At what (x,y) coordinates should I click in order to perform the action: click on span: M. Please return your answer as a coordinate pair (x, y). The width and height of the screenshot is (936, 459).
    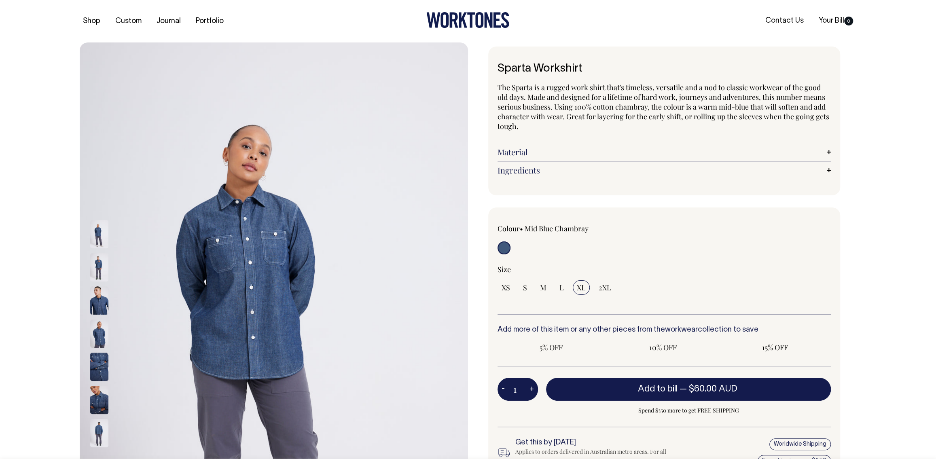
    Looking at the image, I should click on (543, 288).